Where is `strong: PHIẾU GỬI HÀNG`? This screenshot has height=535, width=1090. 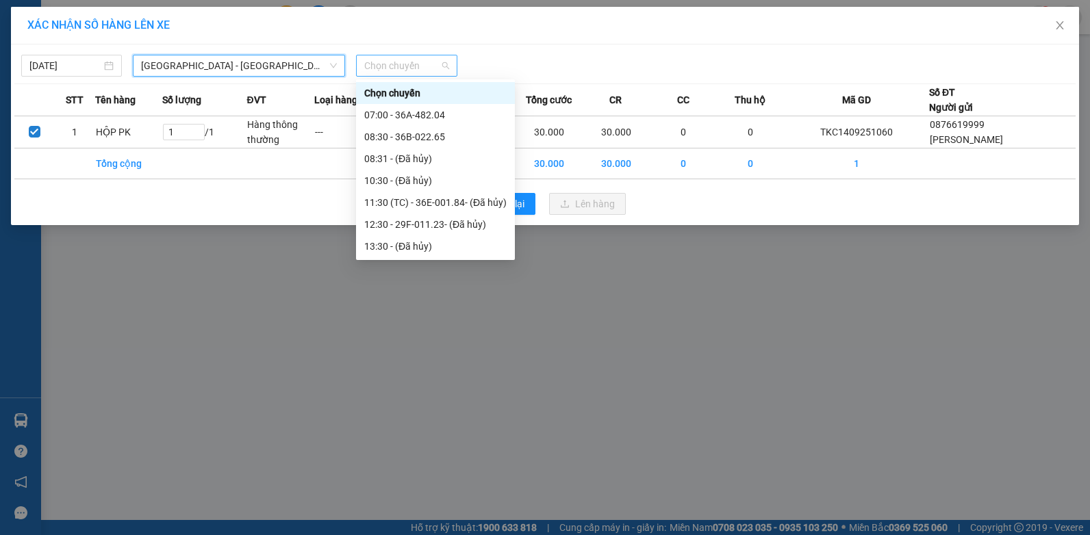 strong: PHIẾU GỬI HÀNG is located at coordinates (188, 47).